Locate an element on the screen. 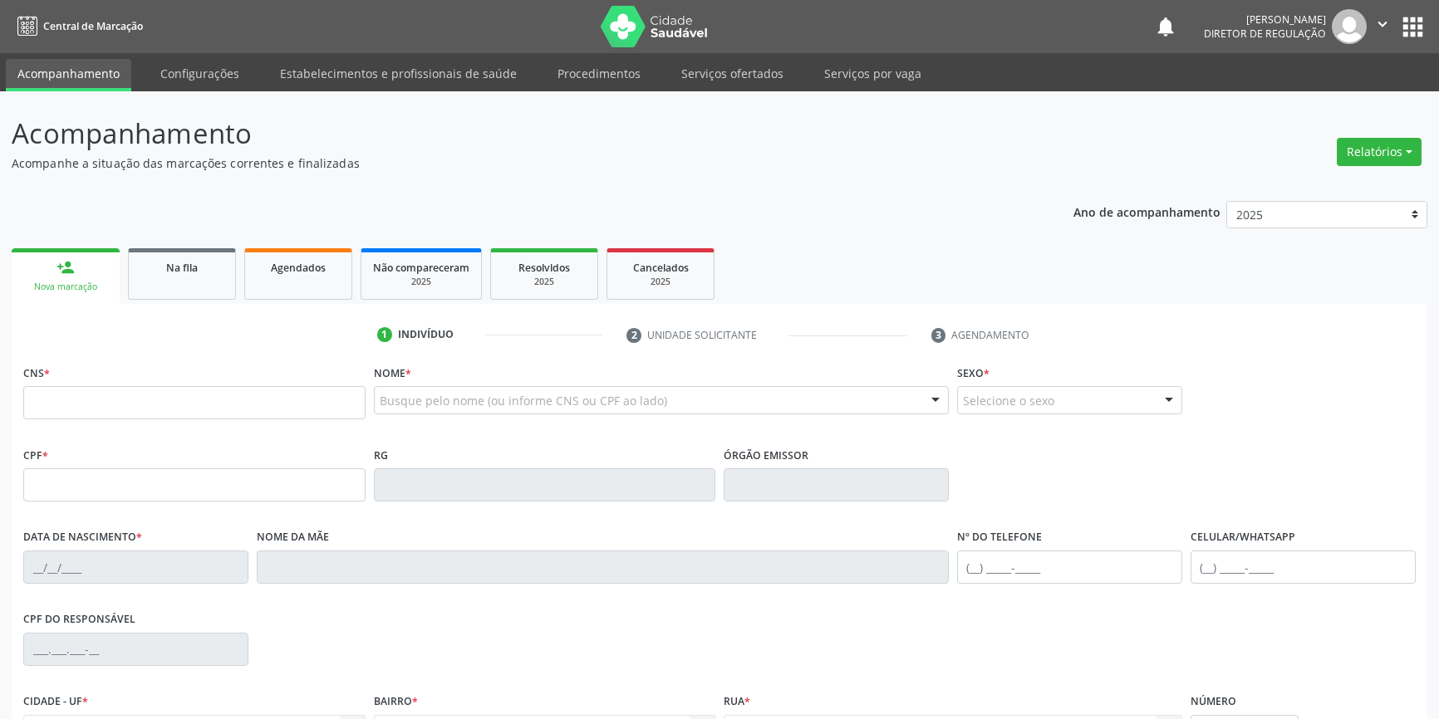 The image size is (1439, 719). label: Nº do Telefone is located at coordinates (999, 537).